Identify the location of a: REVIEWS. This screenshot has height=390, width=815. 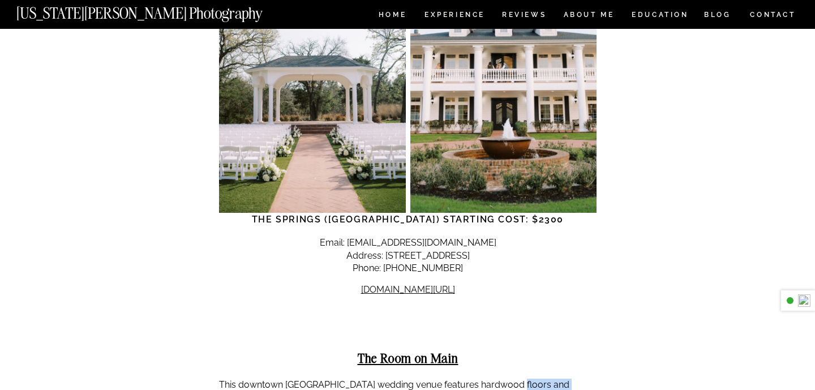
(523, 16).